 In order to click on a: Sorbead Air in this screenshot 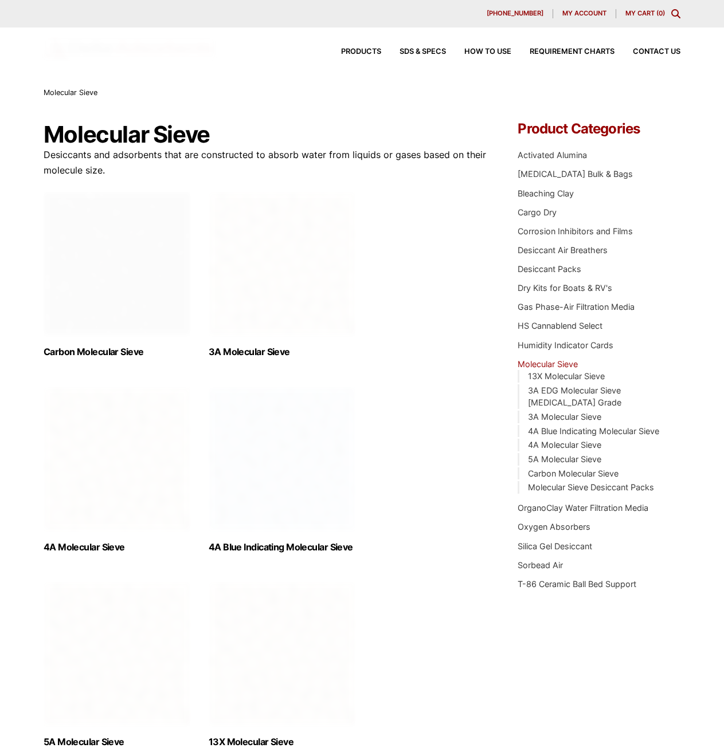, I will do `click(540, 565)`.